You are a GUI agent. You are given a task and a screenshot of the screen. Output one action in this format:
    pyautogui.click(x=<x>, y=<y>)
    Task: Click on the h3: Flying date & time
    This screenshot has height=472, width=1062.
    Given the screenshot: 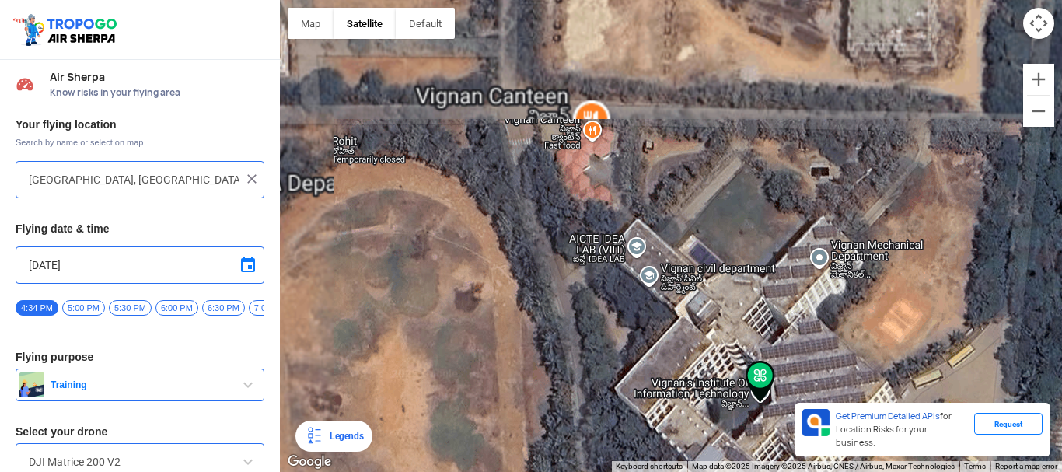 What is the action you would take?
    pyautogui.click(x=140, y=229)
    